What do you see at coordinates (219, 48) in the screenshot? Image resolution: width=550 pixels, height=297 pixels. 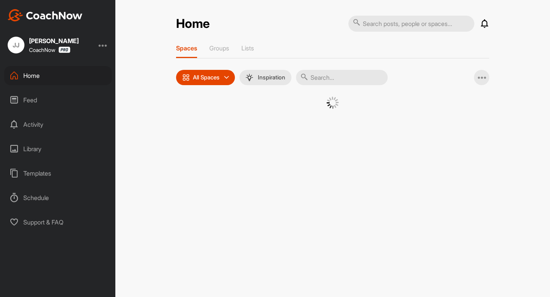 I see `p: Groups` at bounding box center [219, 48].